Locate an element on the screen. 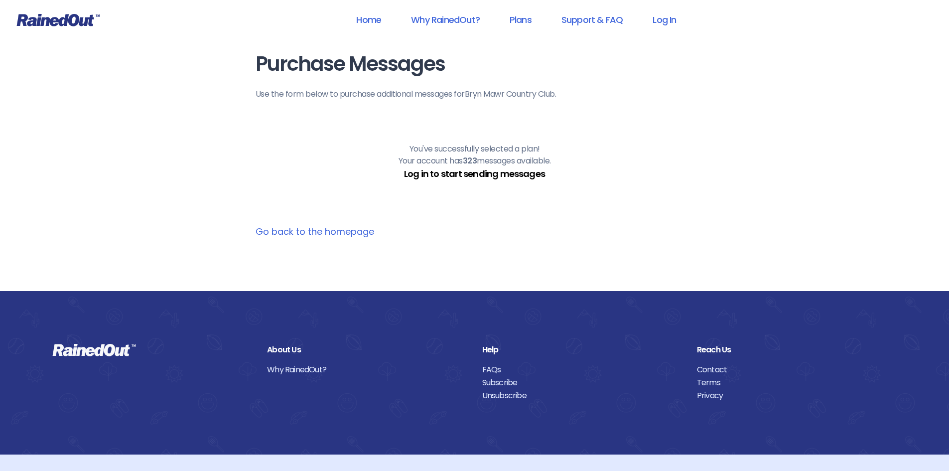  p: You've successfully selected a plan! is located at coordinates (475, 149).